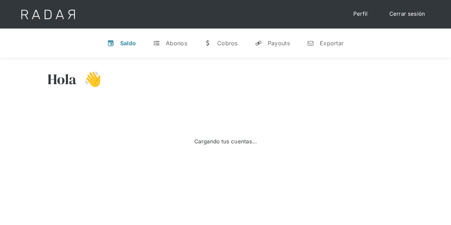 The image size is (451, 225). I want to click on div: Payouts, so click(279, 43).